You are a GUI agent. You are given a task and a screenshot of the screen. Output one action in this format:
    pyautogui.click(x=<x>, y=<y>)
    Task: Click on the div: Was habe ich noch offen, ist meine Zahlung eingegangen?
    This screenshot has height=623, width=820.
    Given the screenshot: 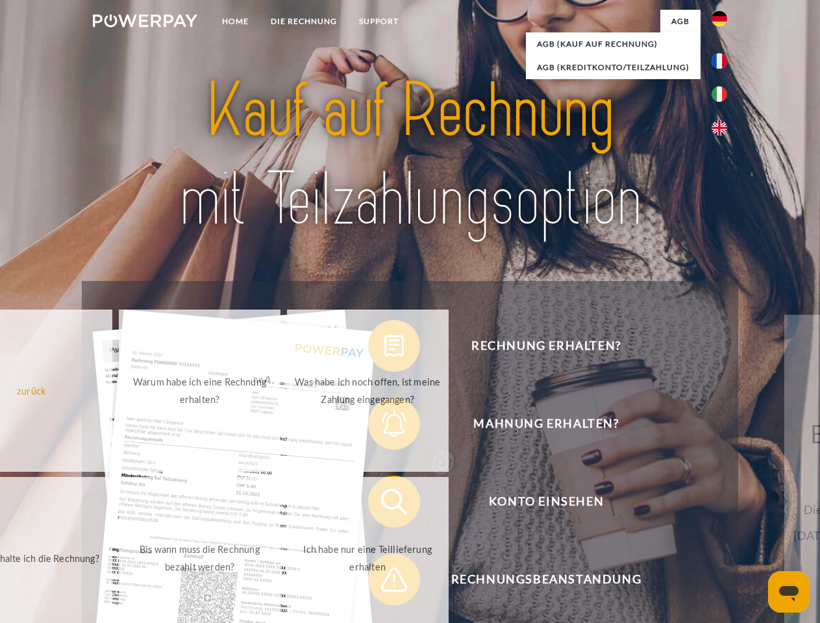 What is the action you would take?
    pyautogui.click(x=367, y=391)
    